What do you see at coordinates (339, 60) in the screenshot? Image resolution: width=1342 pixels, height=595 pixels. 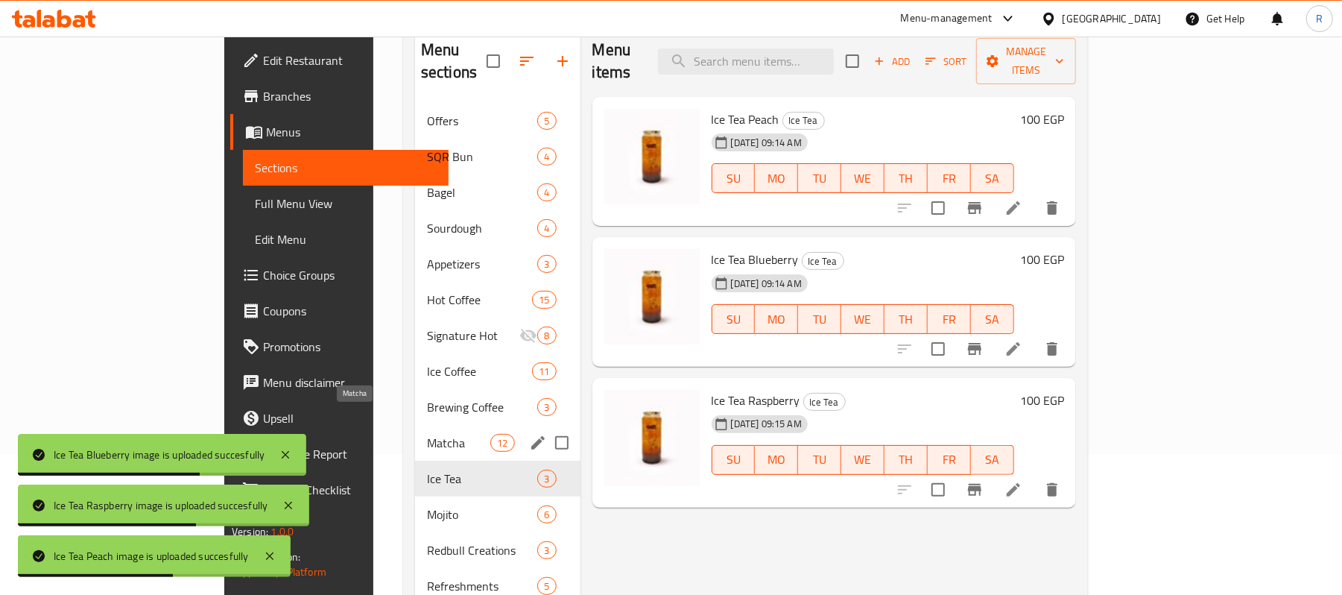 I see `a: Edit Restaurant` at bounding box center [339, 60].